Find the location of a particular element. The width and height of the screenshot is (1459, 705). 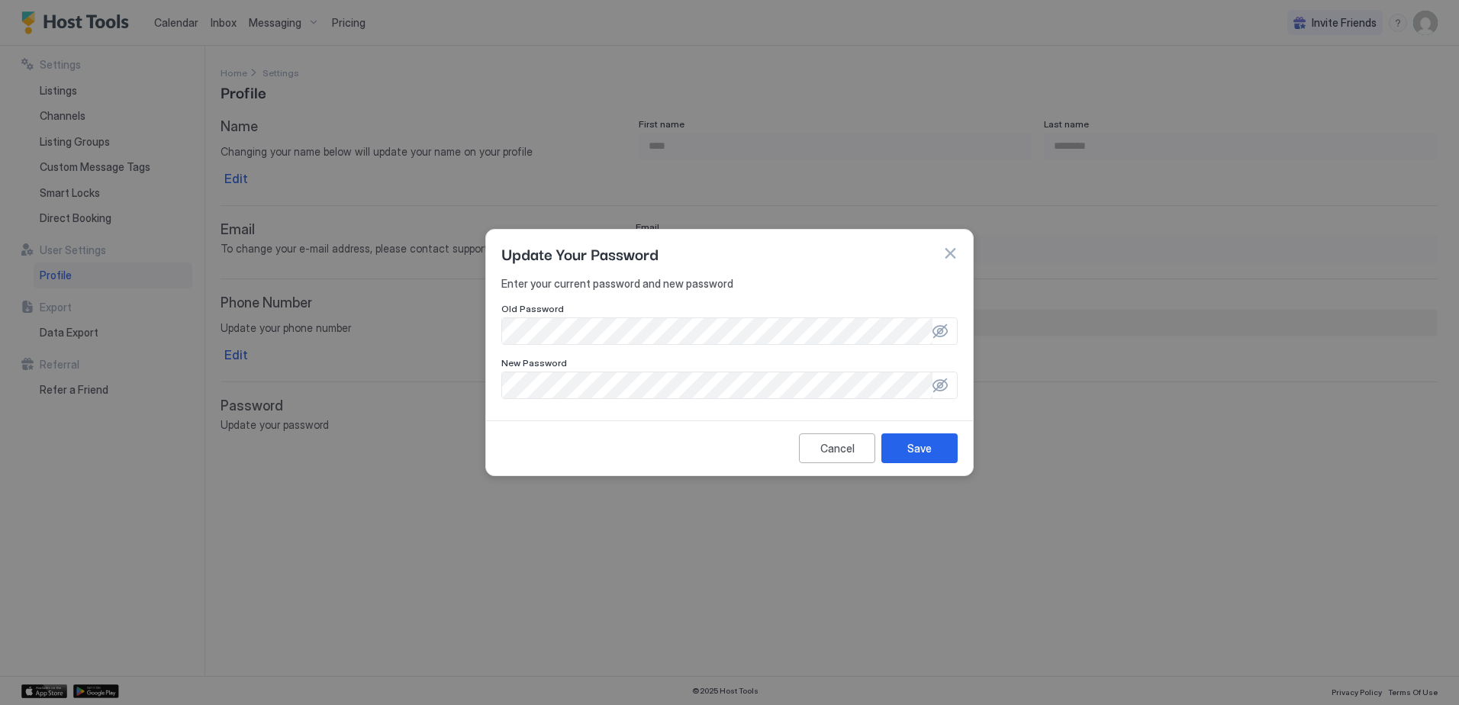

button: Save is located at coordinates (919, 448).